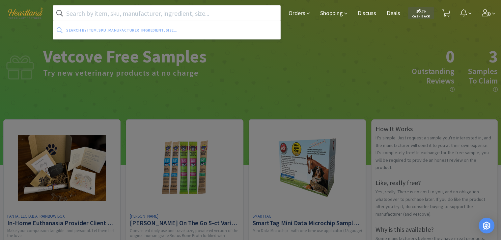 This screenshot has height=240, width=501. Describe the element at coordinates (423, 11) in the screenshot. I see `span: . 70` at that location.